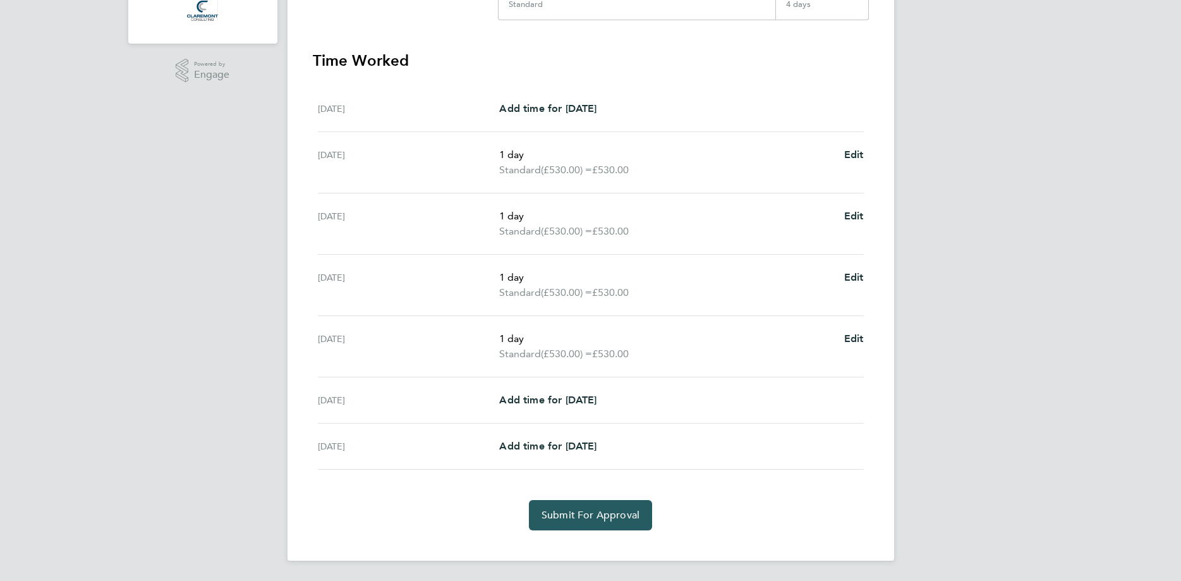  I want to click on a: Go to home page, so click(203, 11).